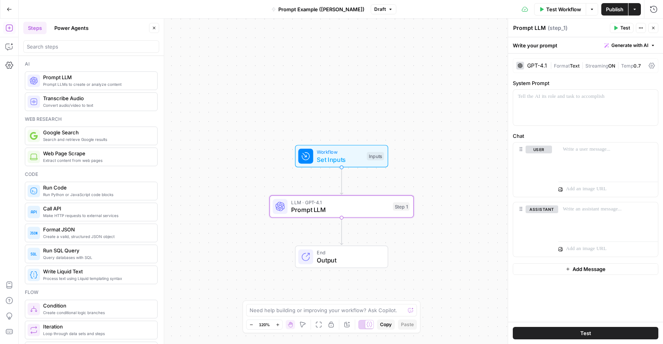 This screenshot has width=663, height=344. I want to click on span: Generate with AI, so click(630, 45).